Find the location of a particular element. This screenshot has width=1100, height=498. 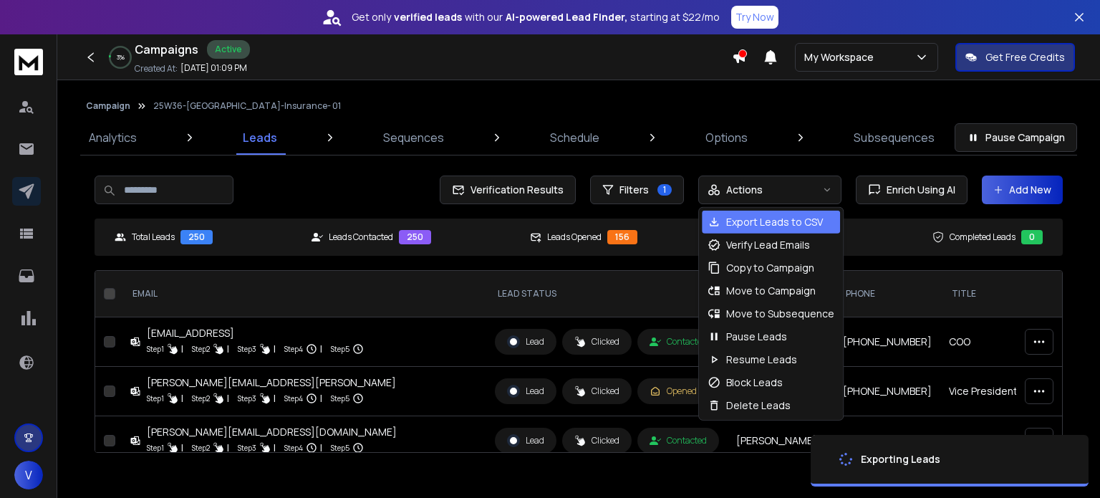

p: Verify Lead Emails is located at coordinates (768, 245).